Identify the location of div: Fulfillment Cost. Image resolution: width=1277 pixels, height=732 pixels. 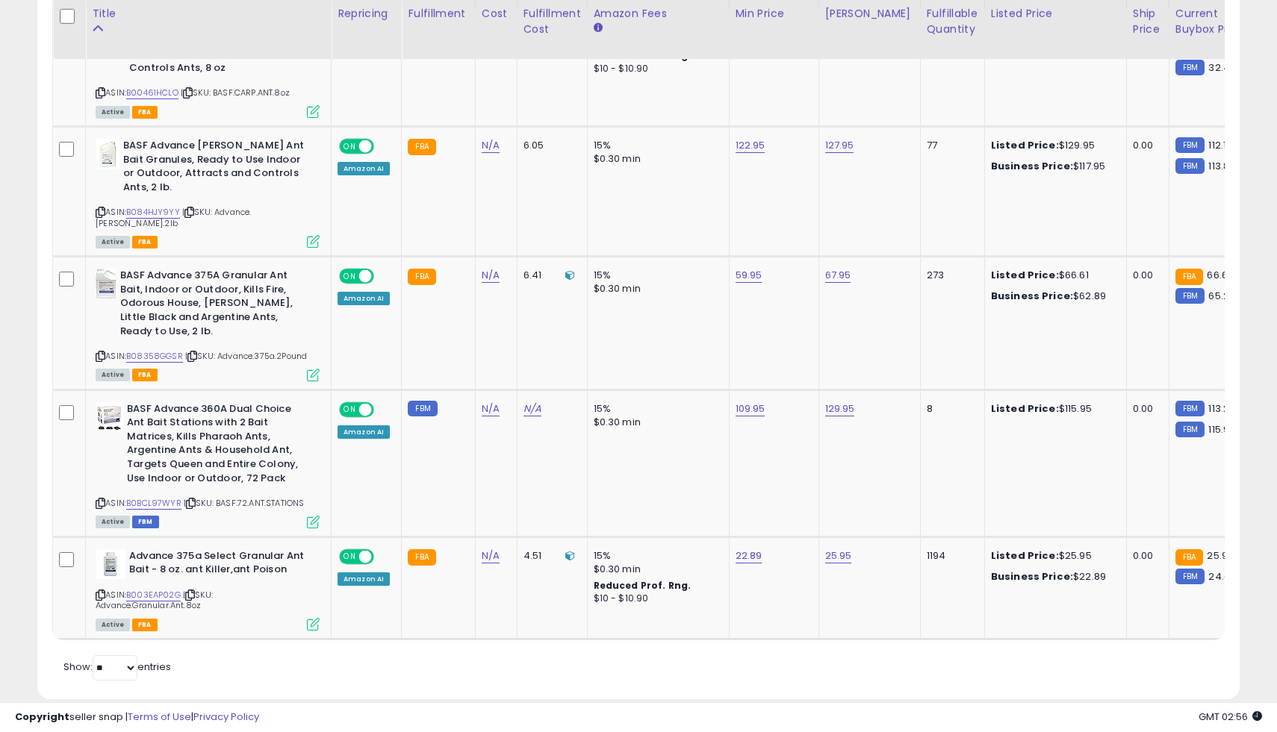
(552, 22).